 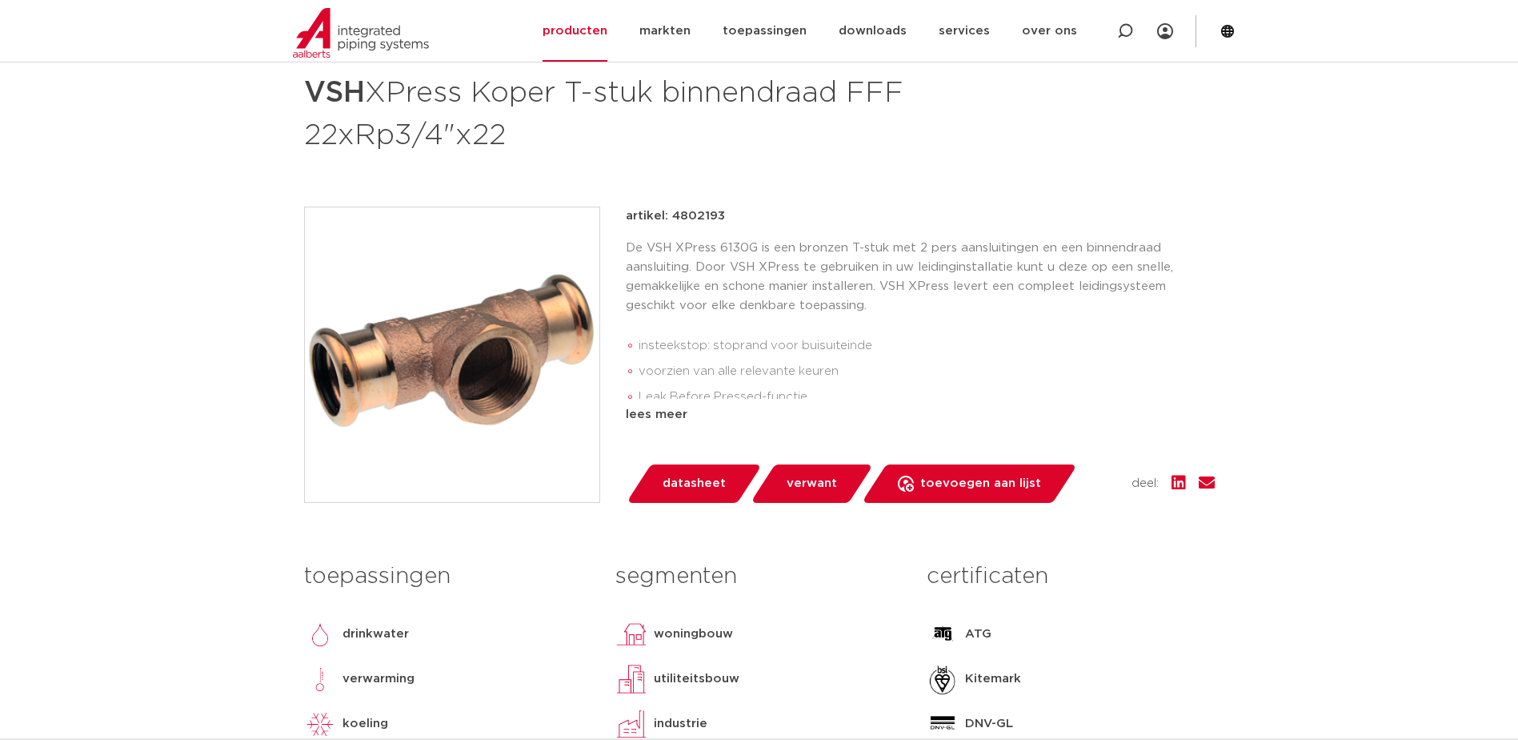 What do you see at coordinates (365, 724) in the screenshot?
I see `p: koeling` at bounding box center [365, 724].